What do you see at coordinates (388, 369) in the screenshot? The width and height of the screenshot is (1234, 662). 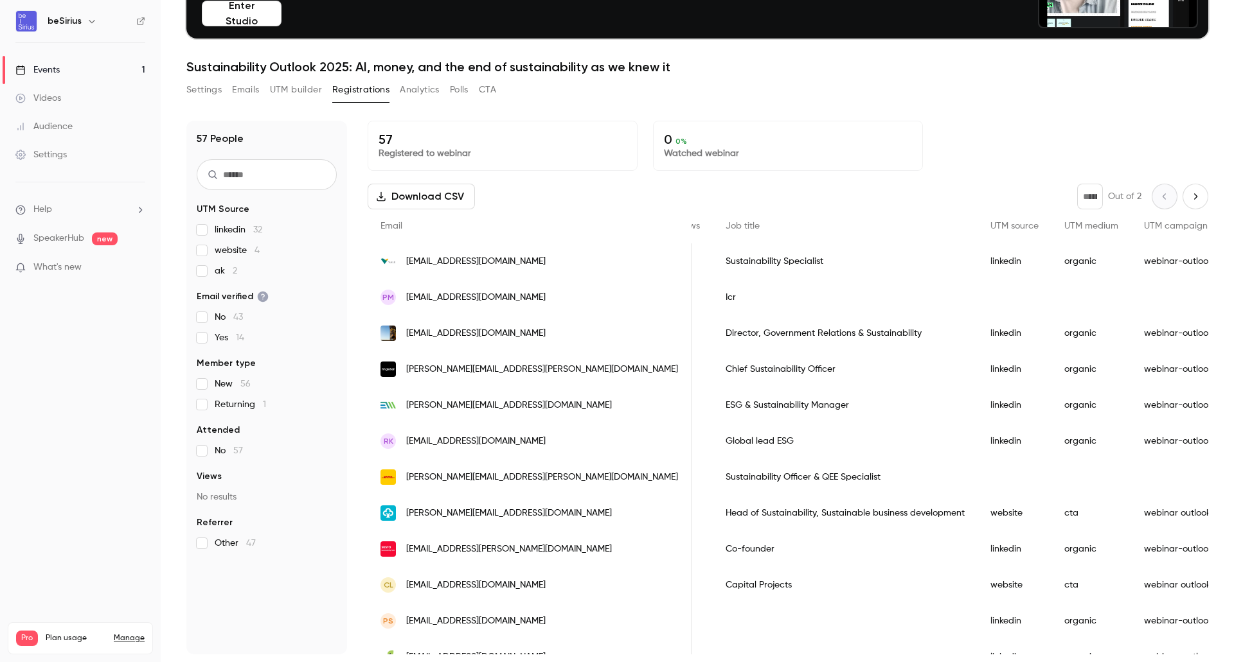 I see `img: hhglobal.com` at bounding box center [388, 369].